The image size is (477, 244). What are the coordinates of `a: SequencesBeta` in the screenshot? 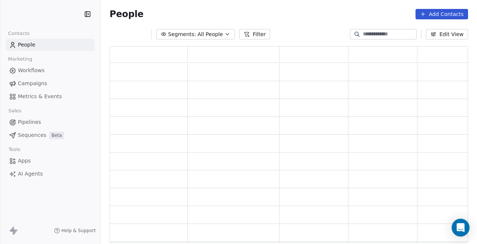 It's located at (50, 135).